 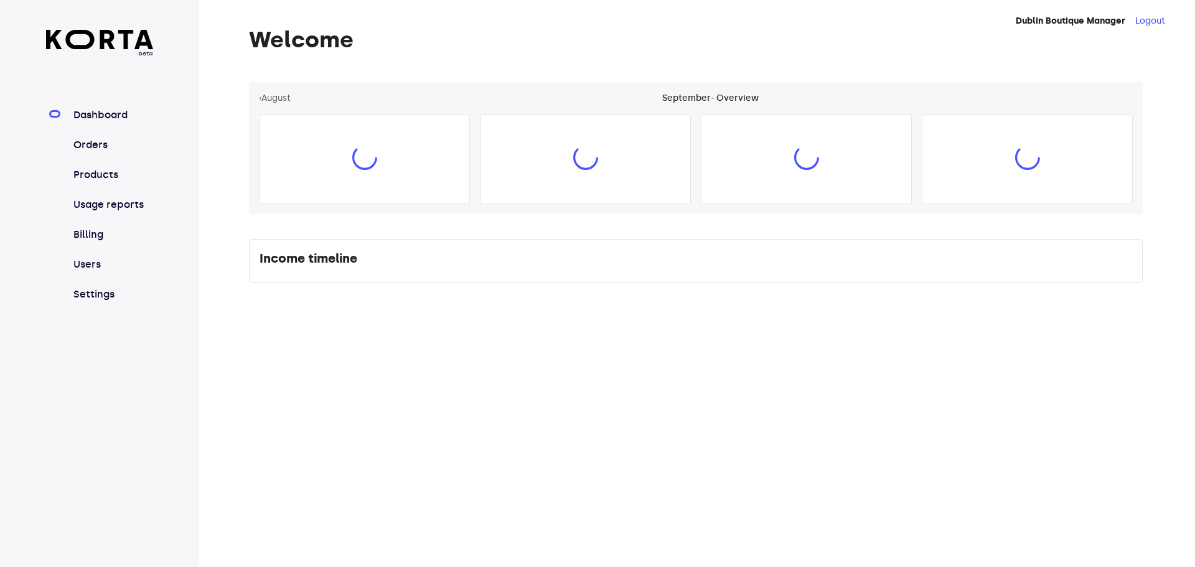 What do you see at coordinates (274, 98) in the screenshot?
I see `button: ‹August` at bounding box center [274, 98].